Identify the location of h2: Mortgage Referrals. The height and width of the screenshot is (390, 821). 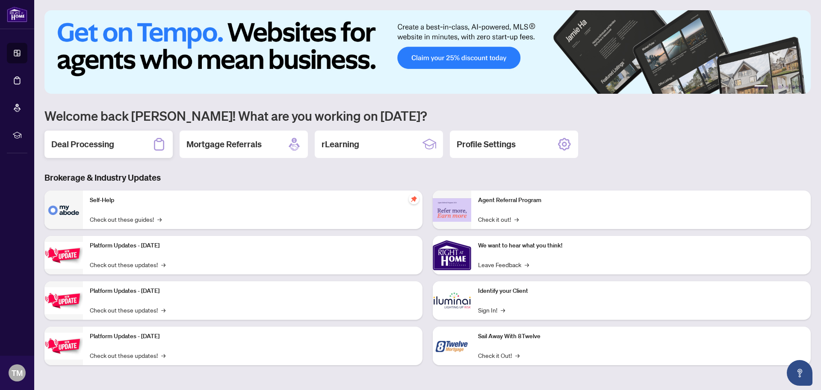
(224, 144).